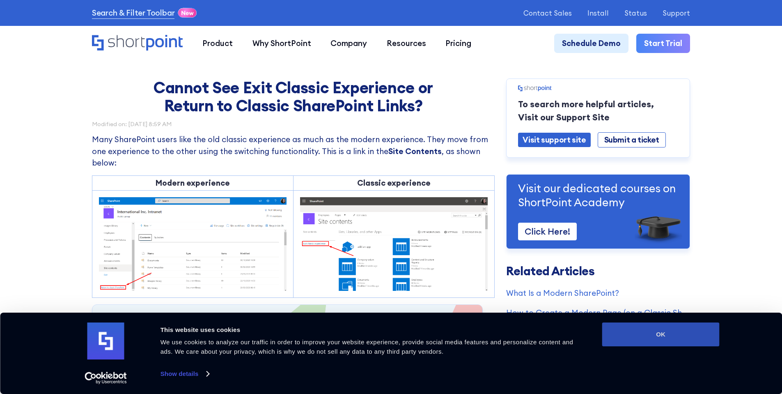  Describe the element at coordinates (185, 374) in the screenshot. I see `a: Show details` at that location.